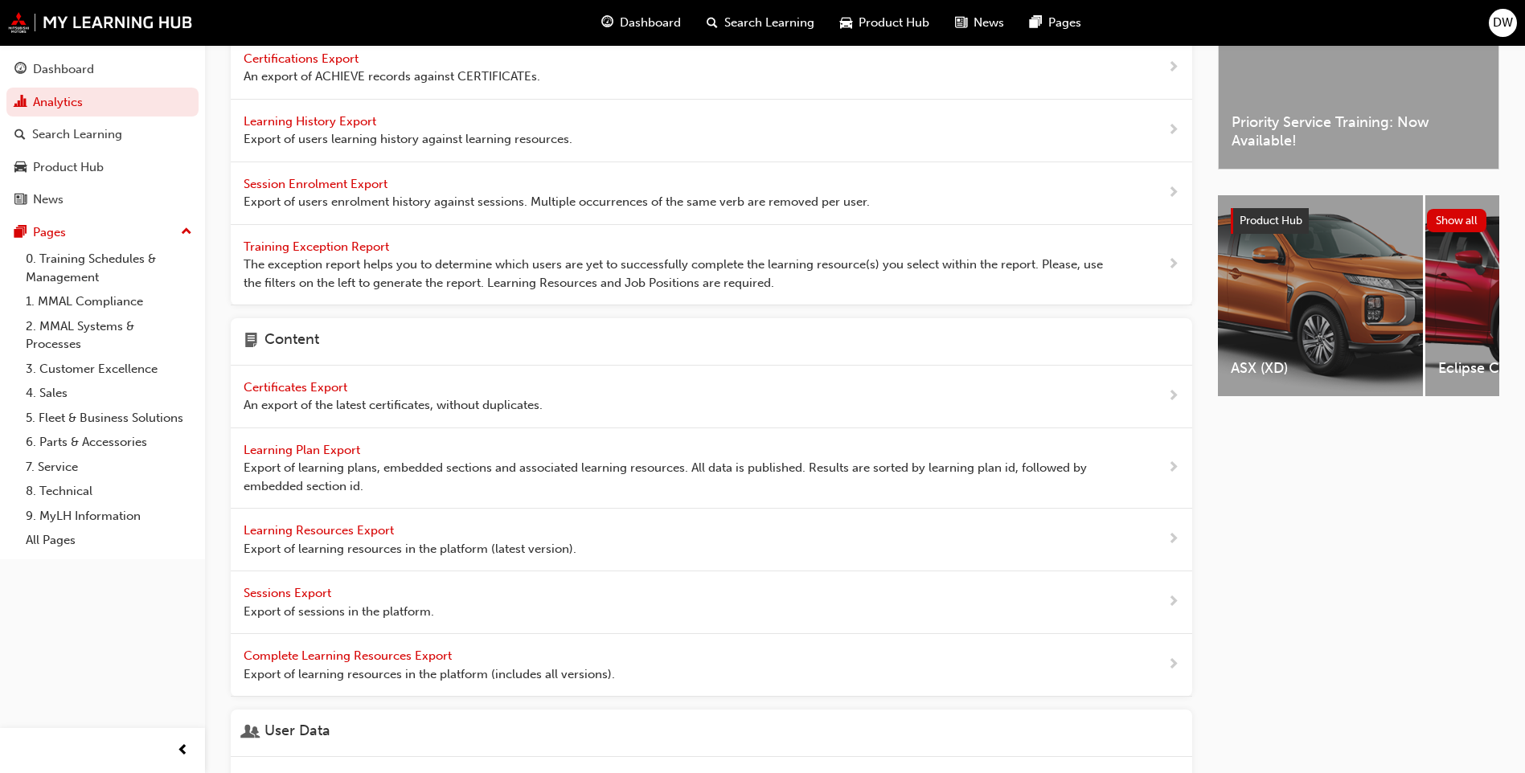 The image size is (1525, 773). I want to click on a: Product HubShow all, so click(1359, 221).